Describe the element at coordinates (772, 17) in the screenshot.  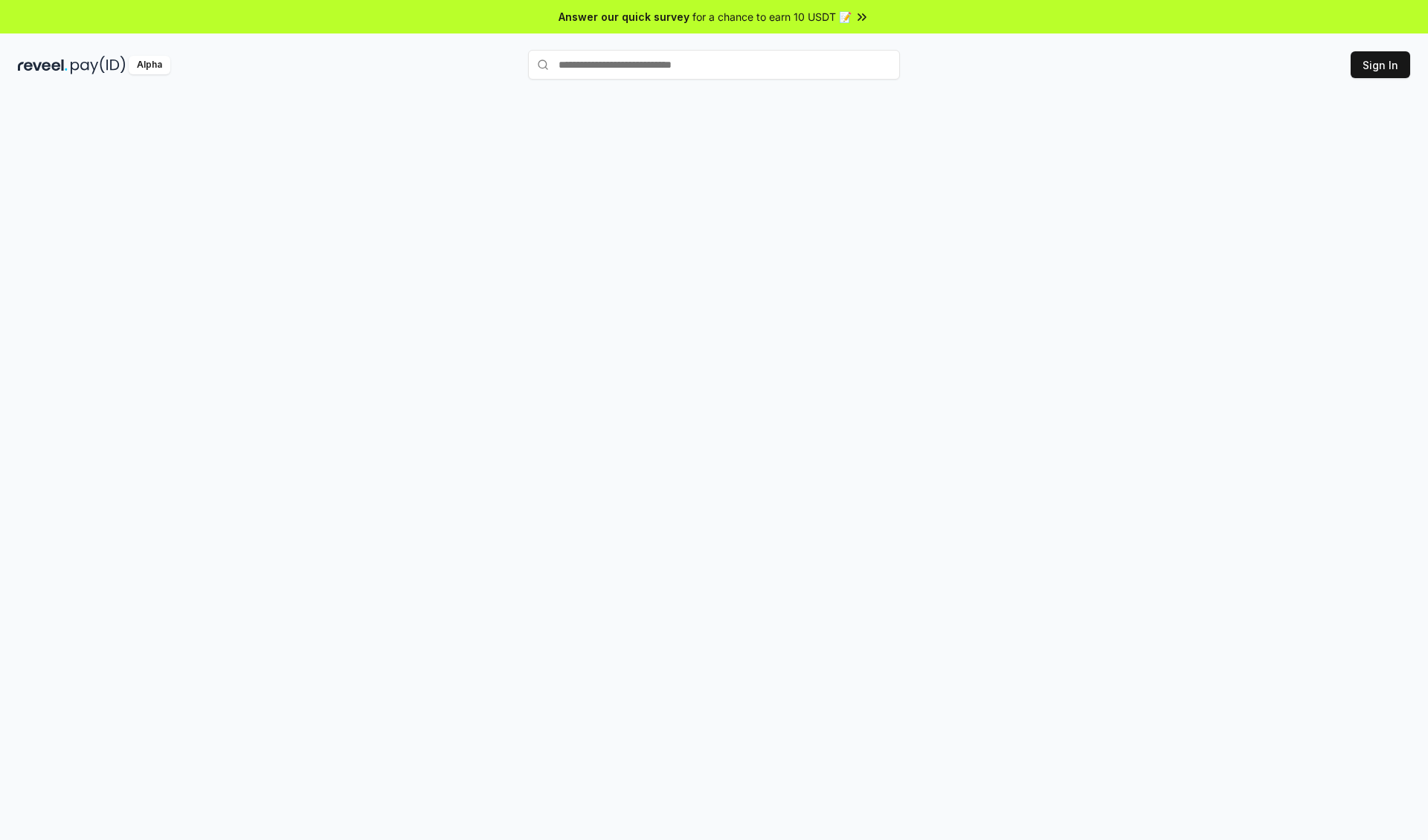
I see `span: for a chance to earn 10 USDT 📝` at that location.